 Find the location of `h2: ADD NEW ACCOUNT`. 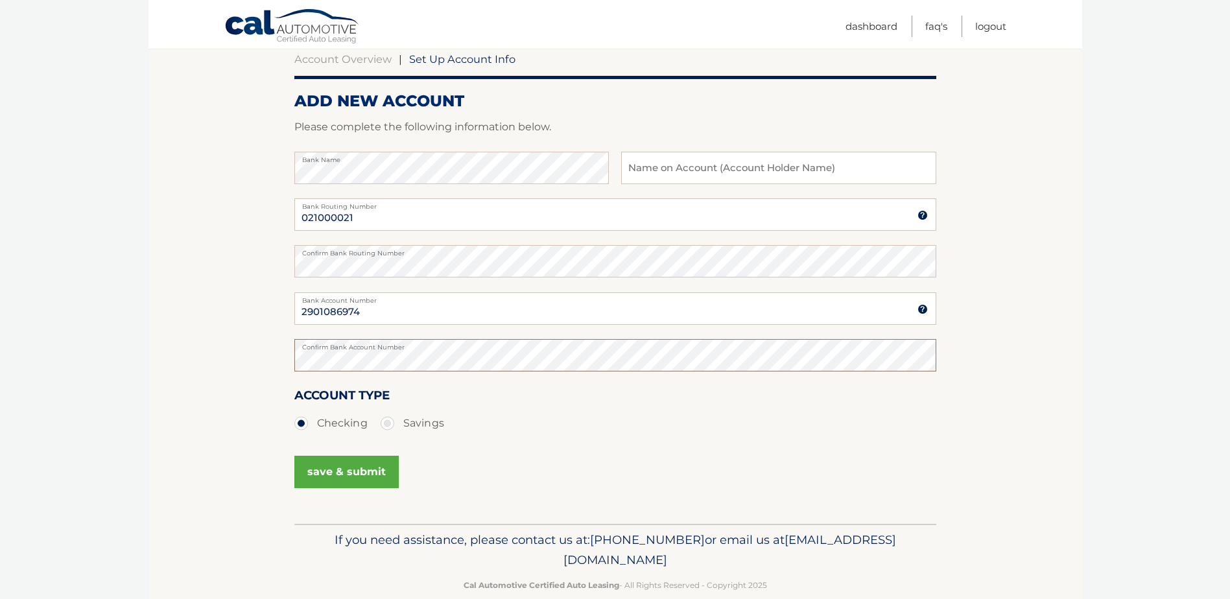

h2: ADD NEW ACCOUNT is located at coordinates (615, 101).